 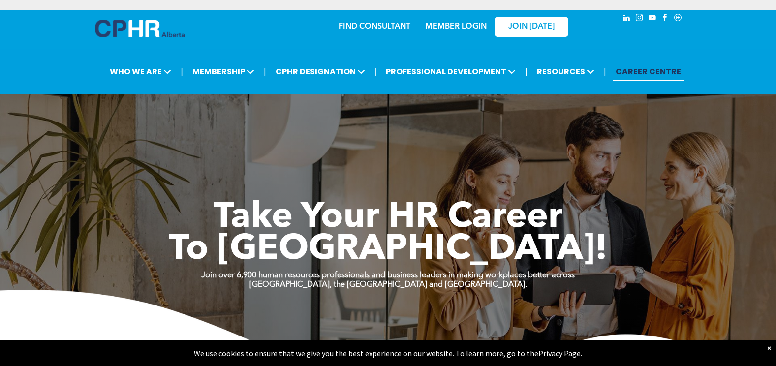 I want to click on a: youtube, so click(x=653, y=19).